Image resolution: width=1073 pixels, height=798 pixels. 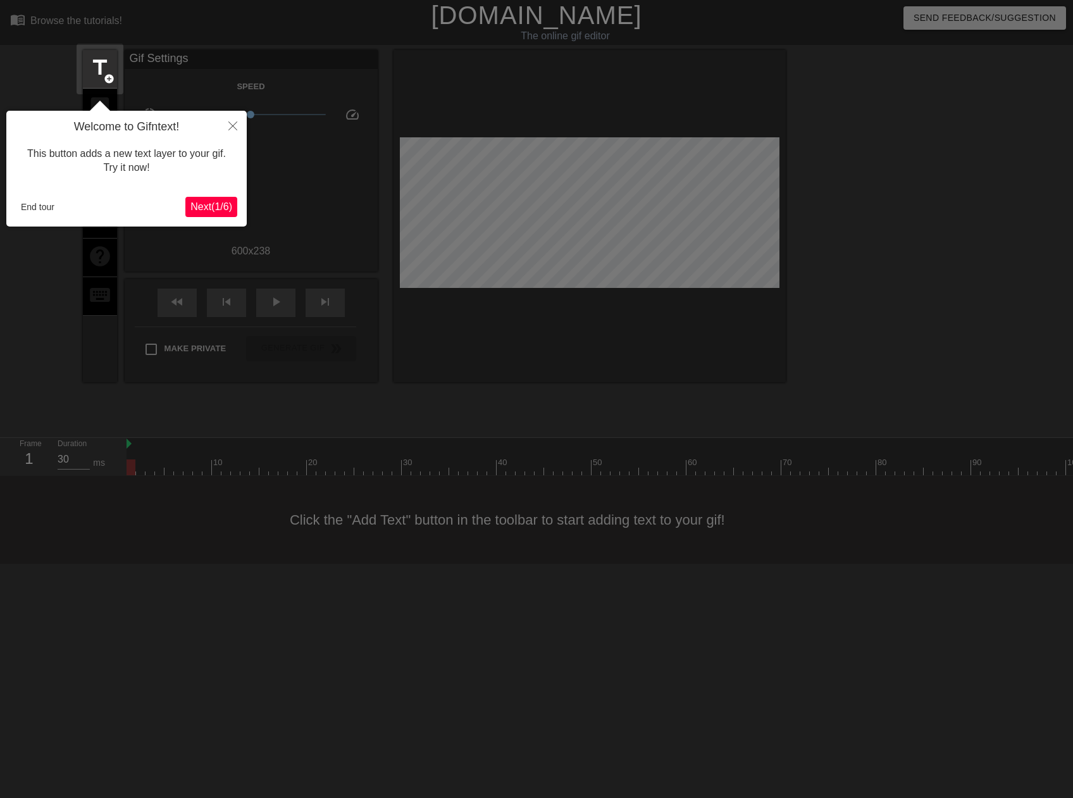 I want to click on button: Close, so click(x=233, y=125).